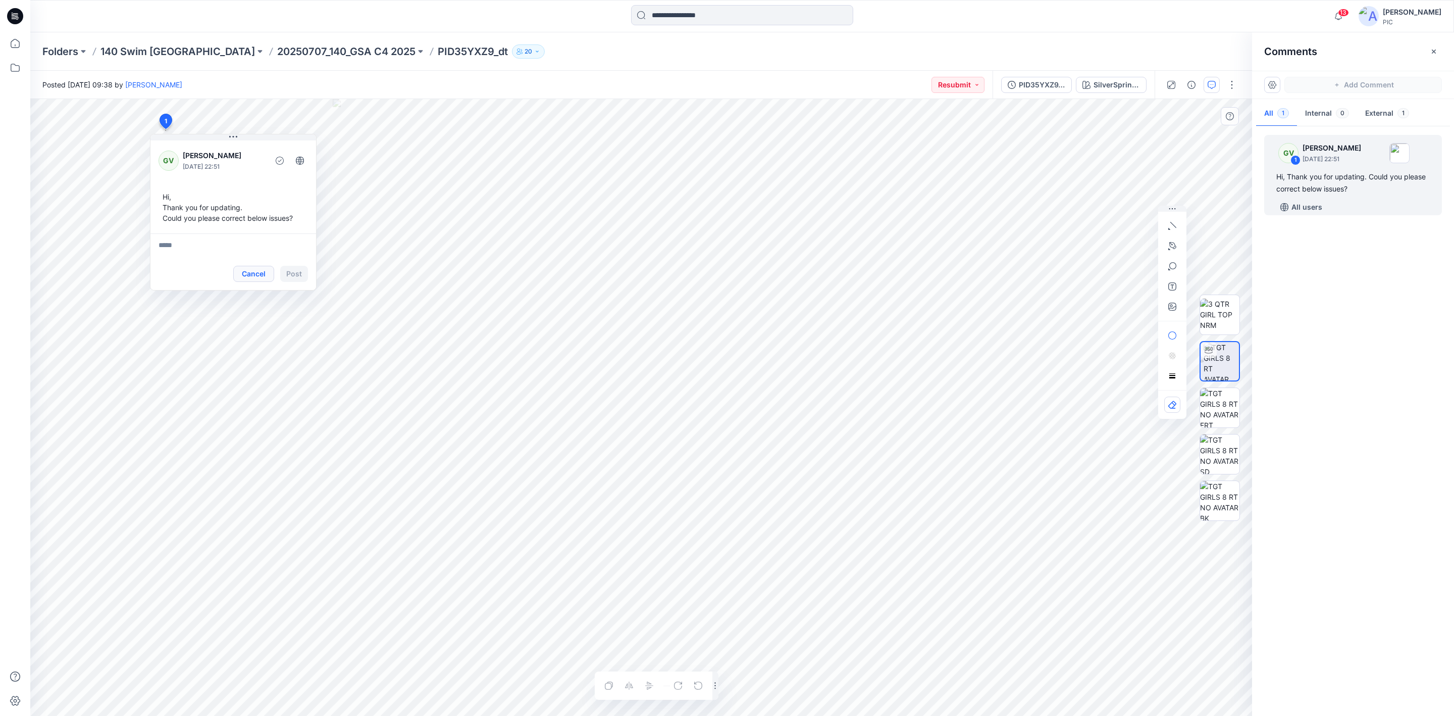 The height and width of the screenshot is (716, 1454). I want to click on img: avatar, so click(1369, 16).